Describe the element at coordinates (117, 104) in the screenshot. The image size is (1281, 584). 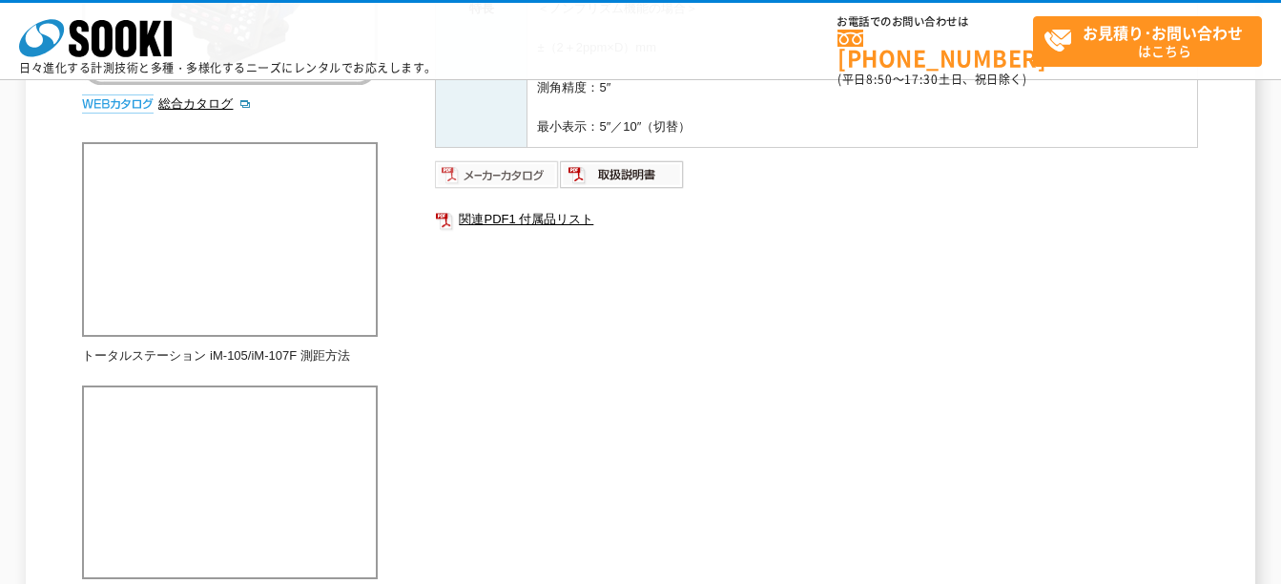
I see `img: webカタログ` at that location.